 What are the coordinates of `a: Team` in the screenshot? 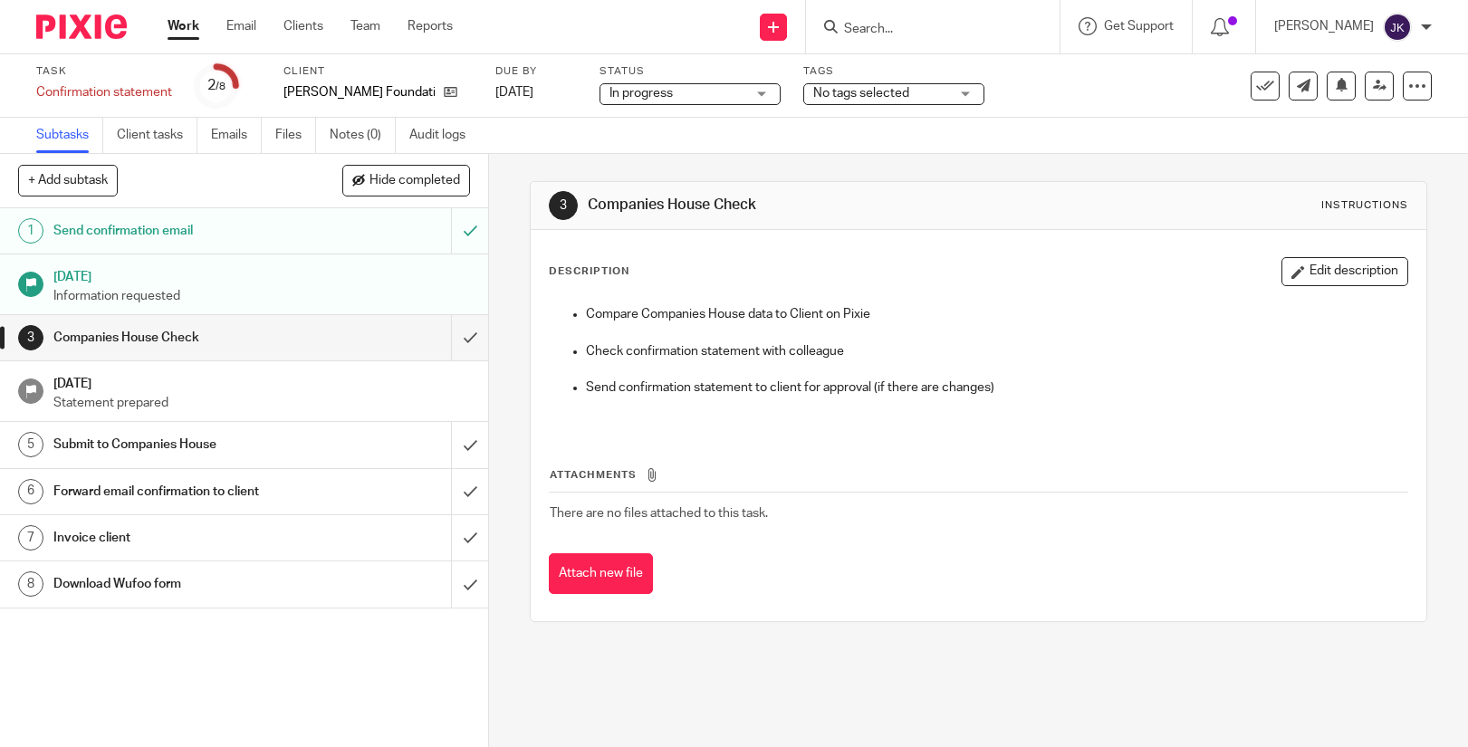 It's located at (365, 26).